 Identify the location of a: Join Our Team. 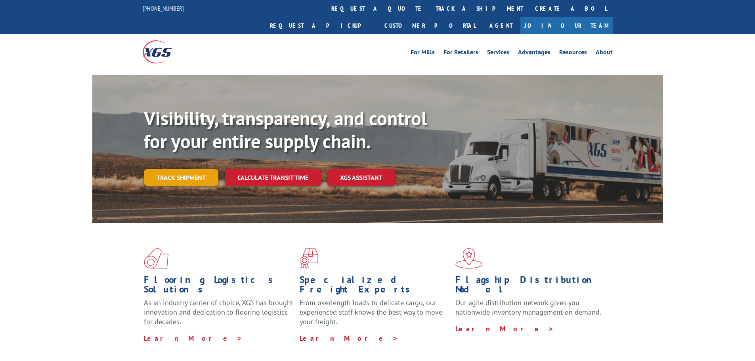
(566, 25).